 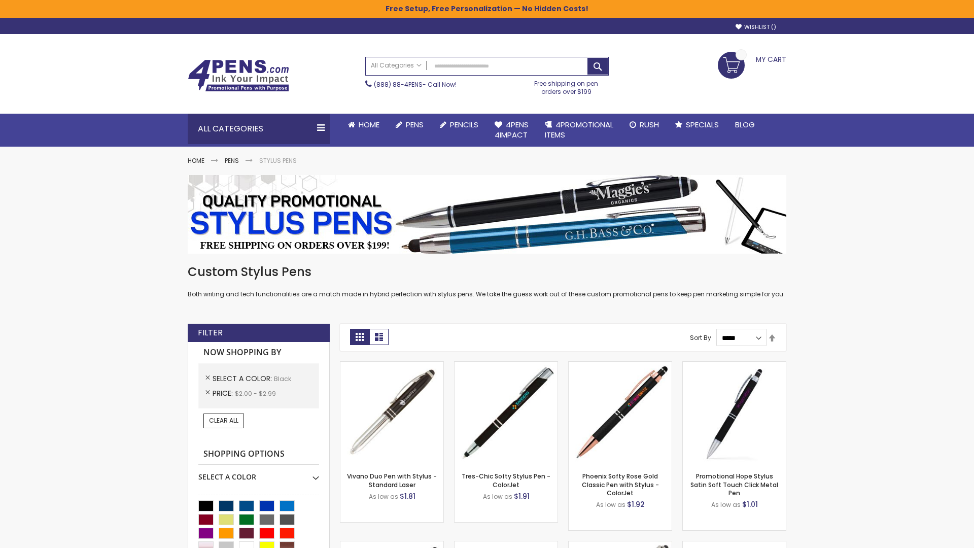 I want to click on a: Promotional Hope Stylus Satin Soft Touch Click Metal Pen-Black, so click(x=734, y=365).